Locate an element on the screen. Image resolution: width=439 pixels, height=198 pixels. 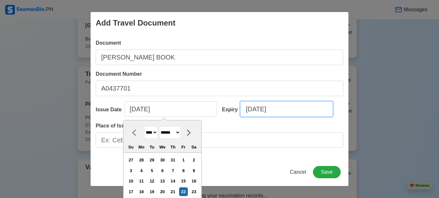
div: Expiry is located at coordinates (231, 110).